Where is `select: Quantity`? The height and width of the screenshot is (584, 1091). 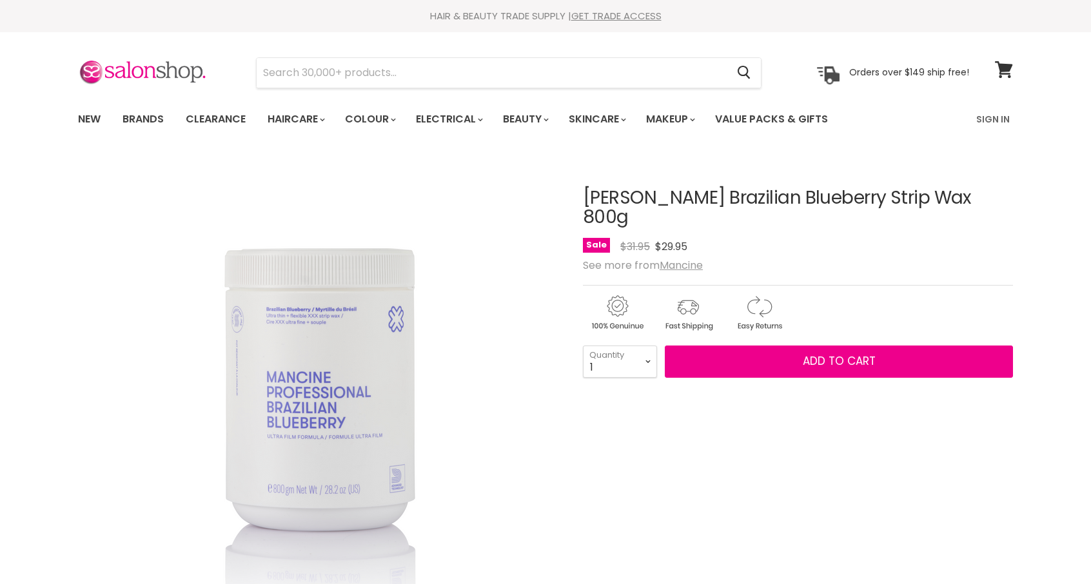
select: Quantity is located at coordinates (619, 362).